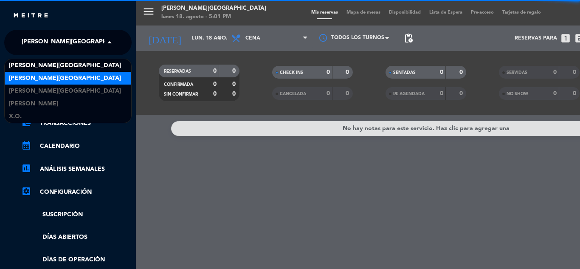  What do you see at coordinates (76, 146) in the screenshot?
I see `a: calendar_monthCalendario` at bounding box center [76, 146].